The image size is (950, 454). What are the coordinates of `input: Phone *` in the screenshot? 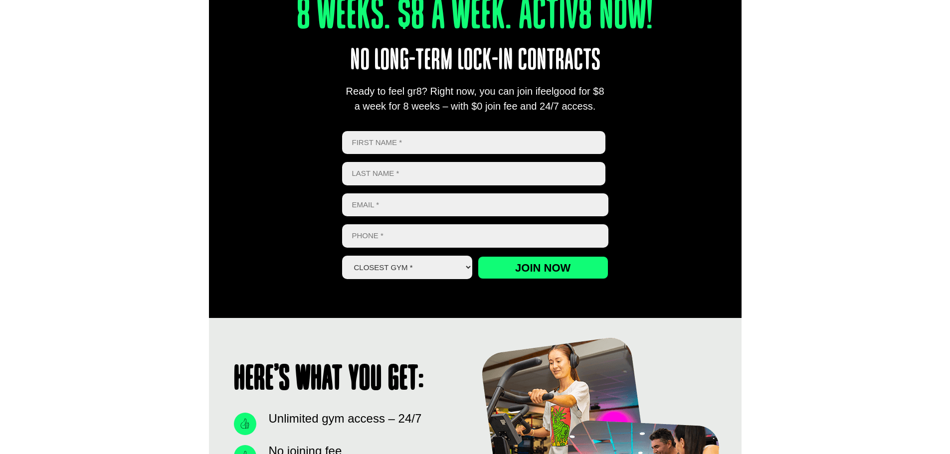 It's located at (475, 236).